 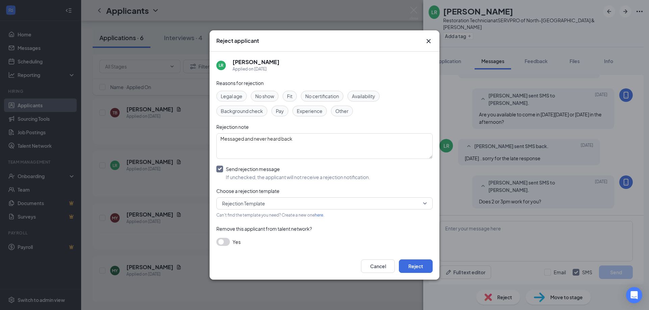 I want to click on span: Background check, so click(x=242, y=111).